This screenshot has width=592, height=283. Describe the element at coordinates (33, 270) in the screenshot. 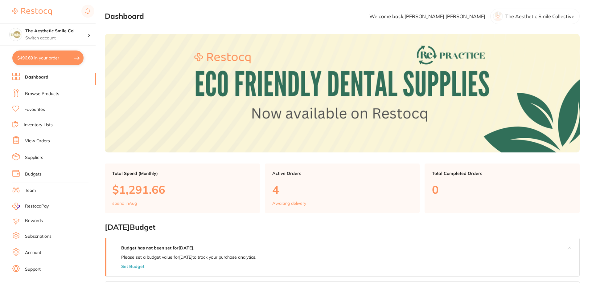

I see `a: Support` at that location.